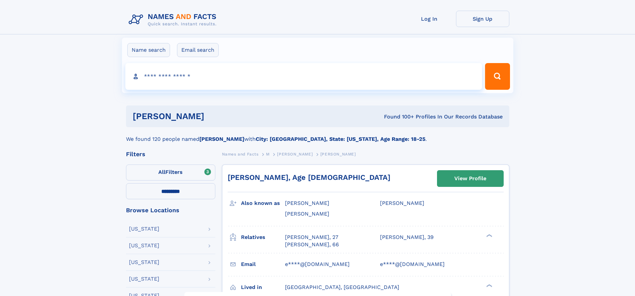  Describe the element at coordinates (171, 172) in the screenshot. I see `label: Filters` at that location.